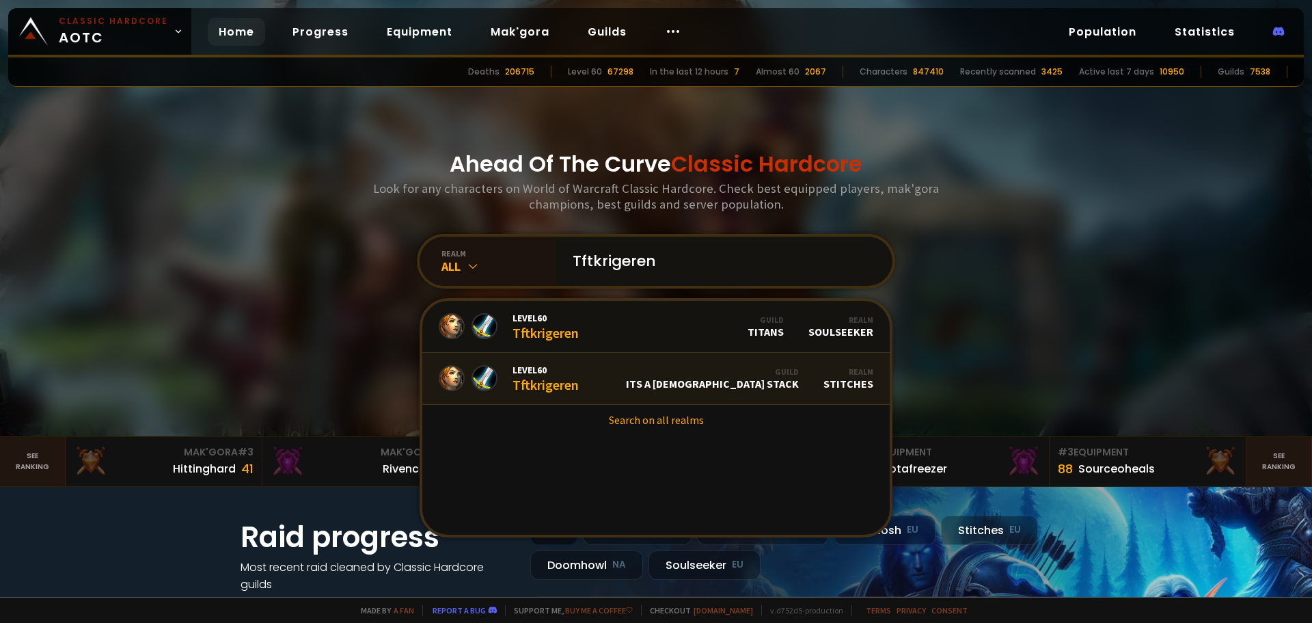 The height and width of the screenshot is (623, 1312). I want to click on div: 7, so click(737, 72).